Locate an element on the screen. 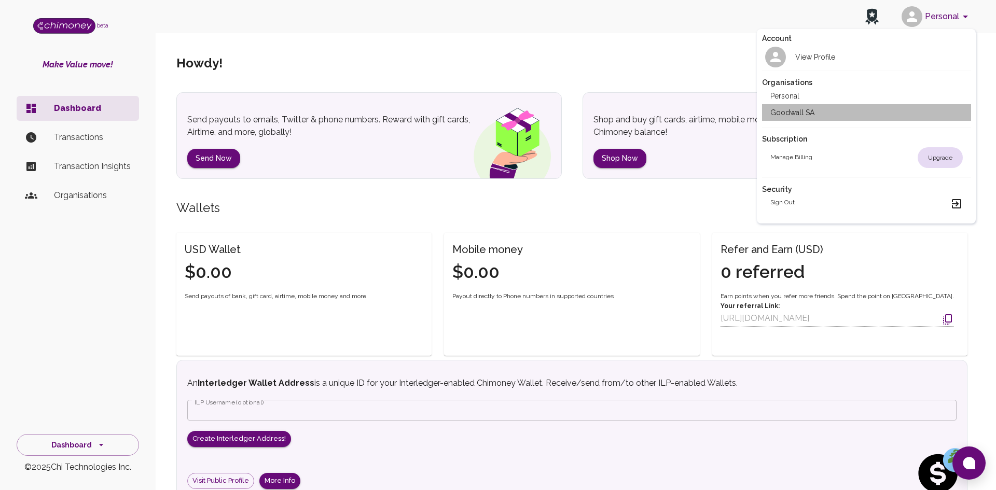 This screenshot has width=996, height=490. button: Open chat window is located at coordinates (969, 463).